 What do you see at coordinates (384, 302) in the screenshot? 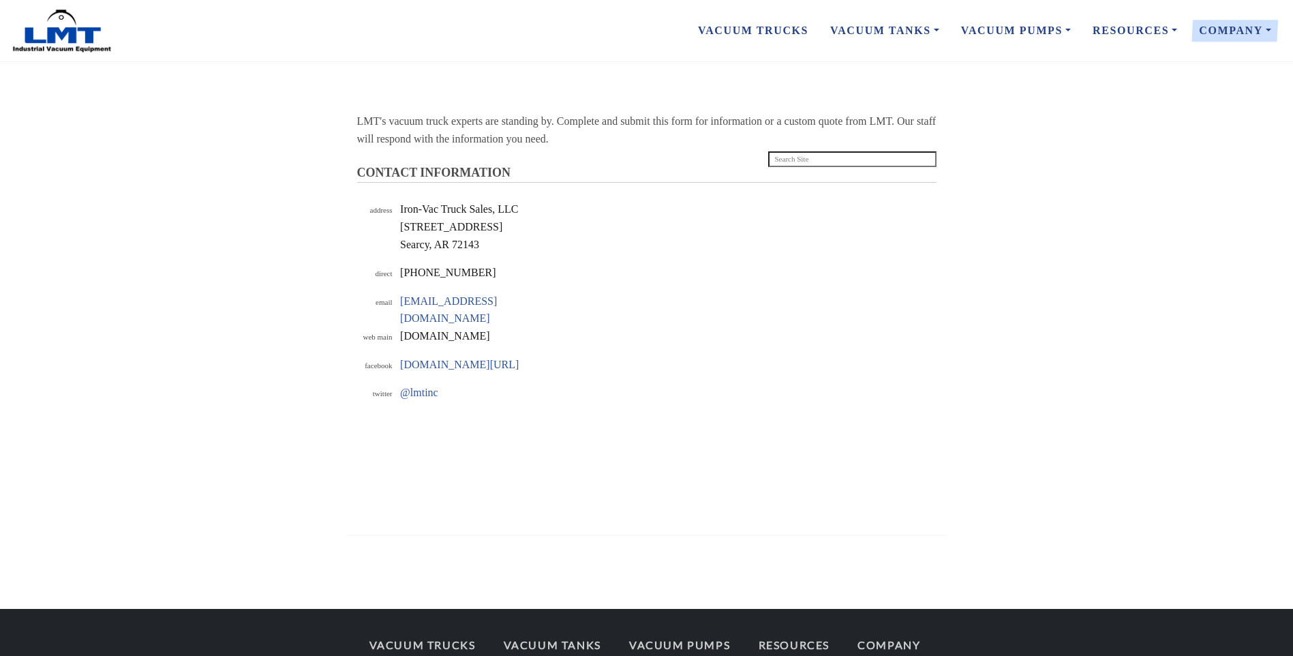
I see `span: email` at bounding box center [384, 302].